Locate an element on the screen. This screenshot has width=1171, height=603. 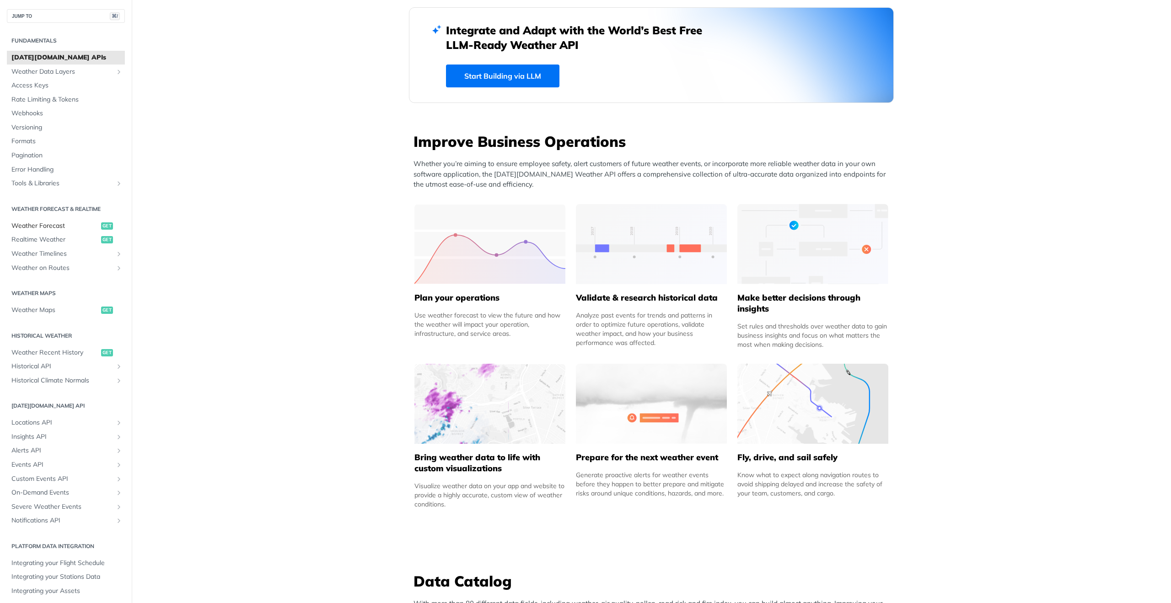
span: Historical Climate Normals is located at coordinates (62, 381).